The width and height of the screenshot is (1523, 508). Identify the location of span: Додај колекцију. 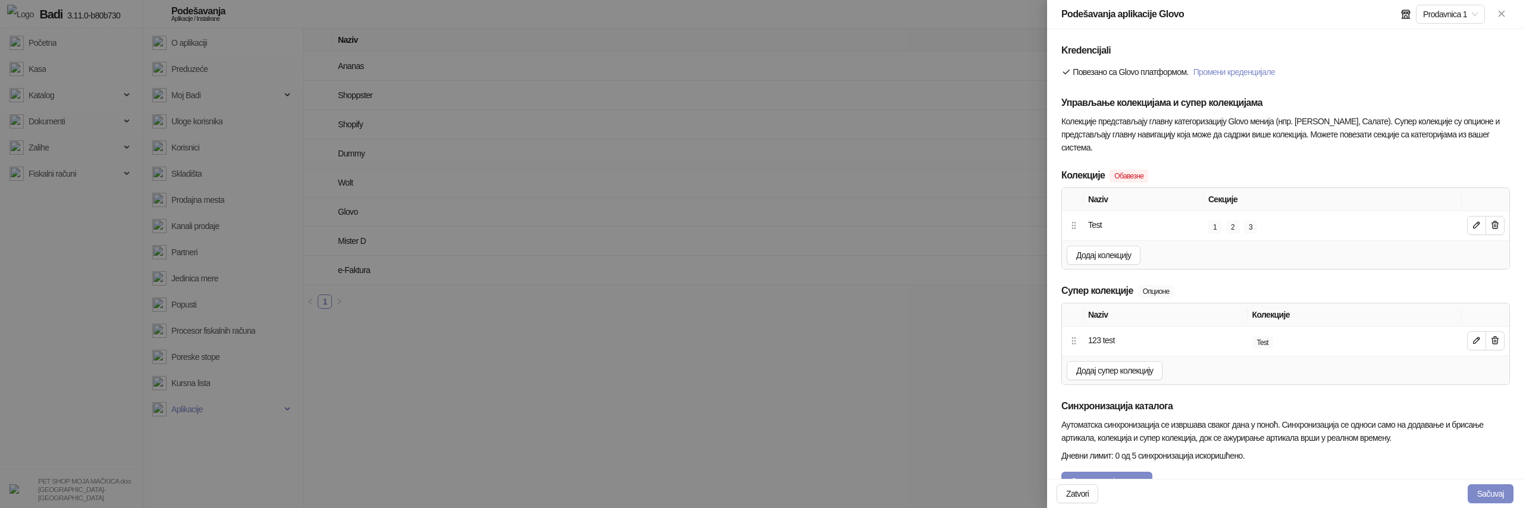
(1104, 255).